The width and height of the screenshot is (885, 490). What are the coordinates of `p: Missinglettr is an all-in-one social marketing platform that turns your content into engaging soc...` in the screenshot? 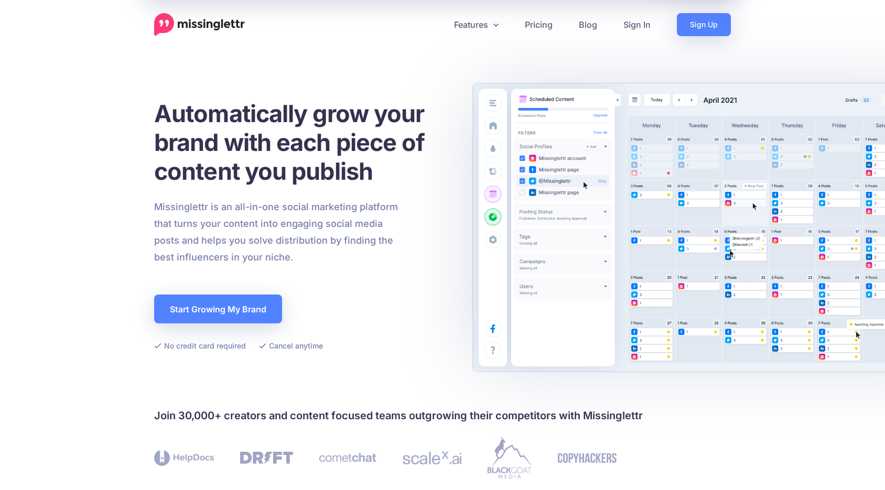 It's located at (276, 232).